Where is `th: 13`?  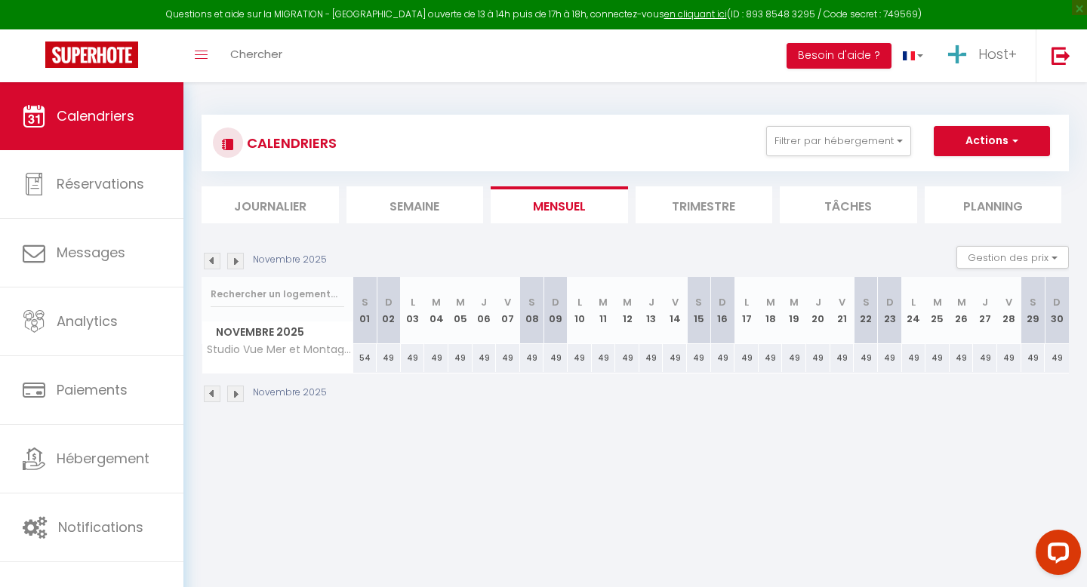 th: 13 is located at coordinates (651, 310).